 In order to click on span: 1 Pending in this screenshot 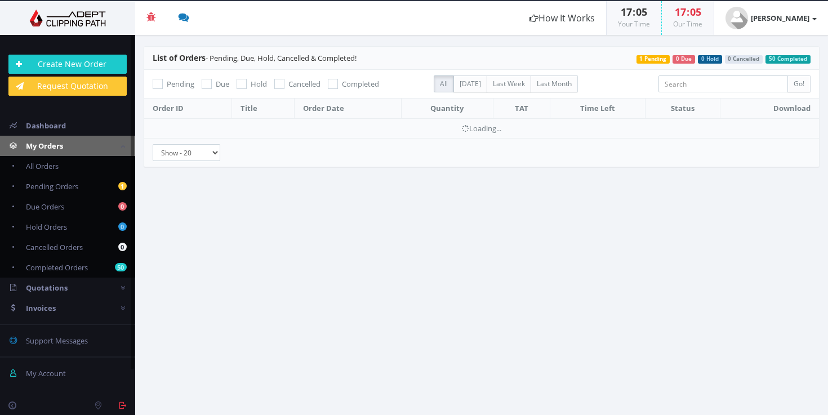, I will do `click(654, 59)`.